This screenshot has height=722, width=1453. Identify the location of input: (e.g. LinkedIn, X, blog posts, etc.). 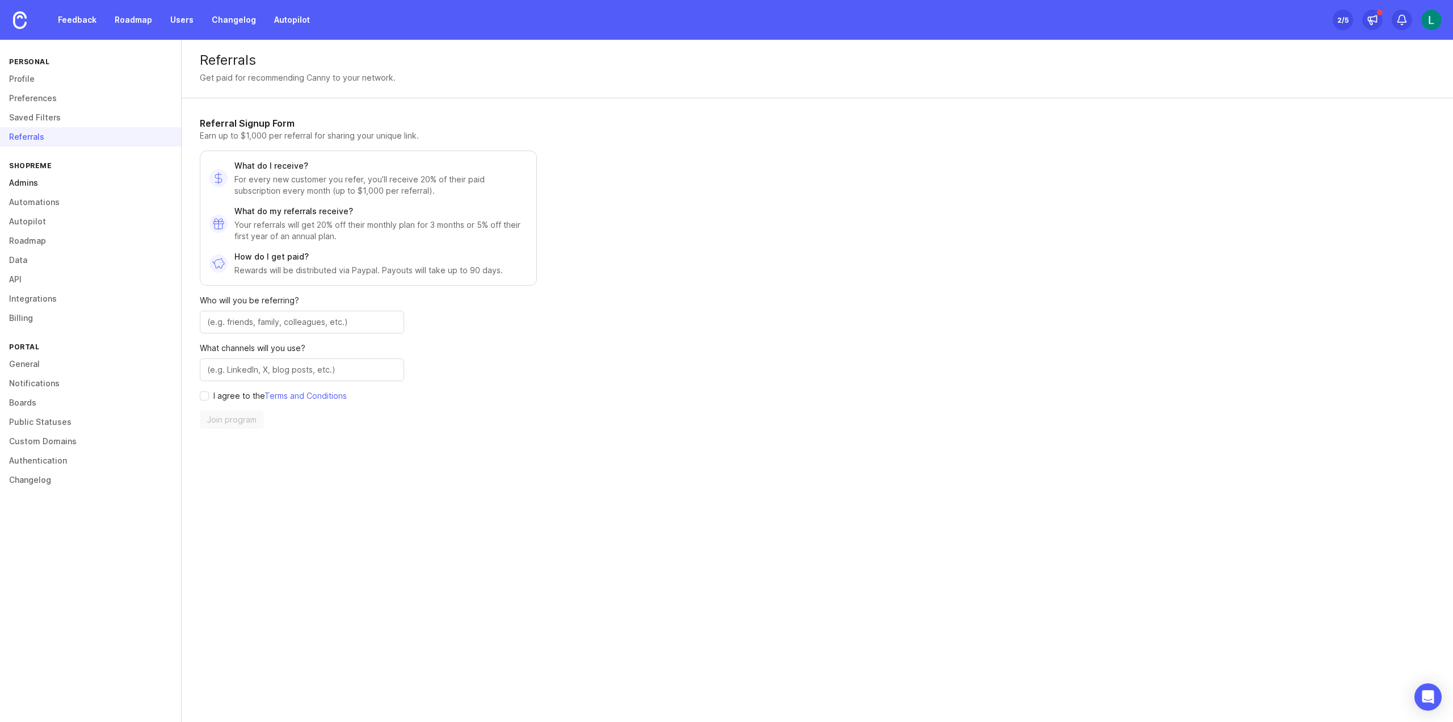
(302, 370).